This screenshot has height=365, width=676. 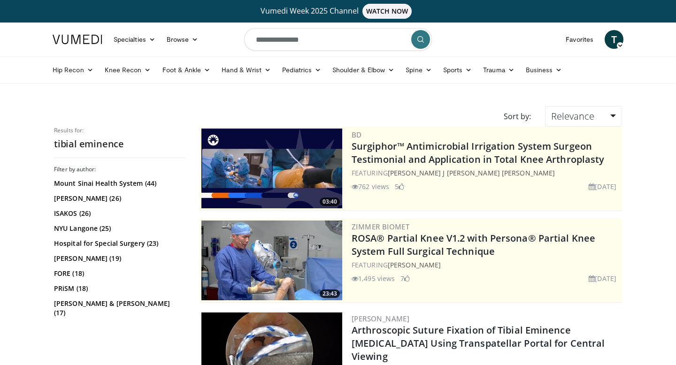 I want to click on a: Pediatrics, so click(x=301, y=70).